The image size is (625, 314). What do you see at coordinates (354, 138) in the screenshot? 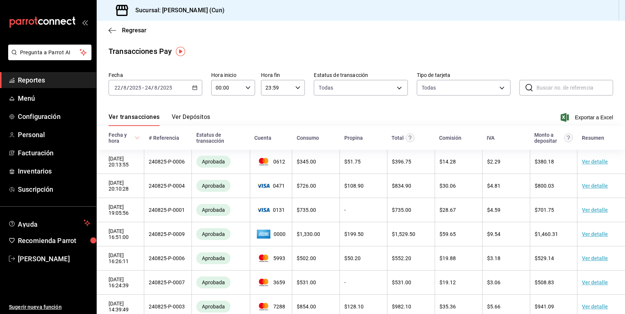
I see `div: Propina` at bounding box center [354, 138].